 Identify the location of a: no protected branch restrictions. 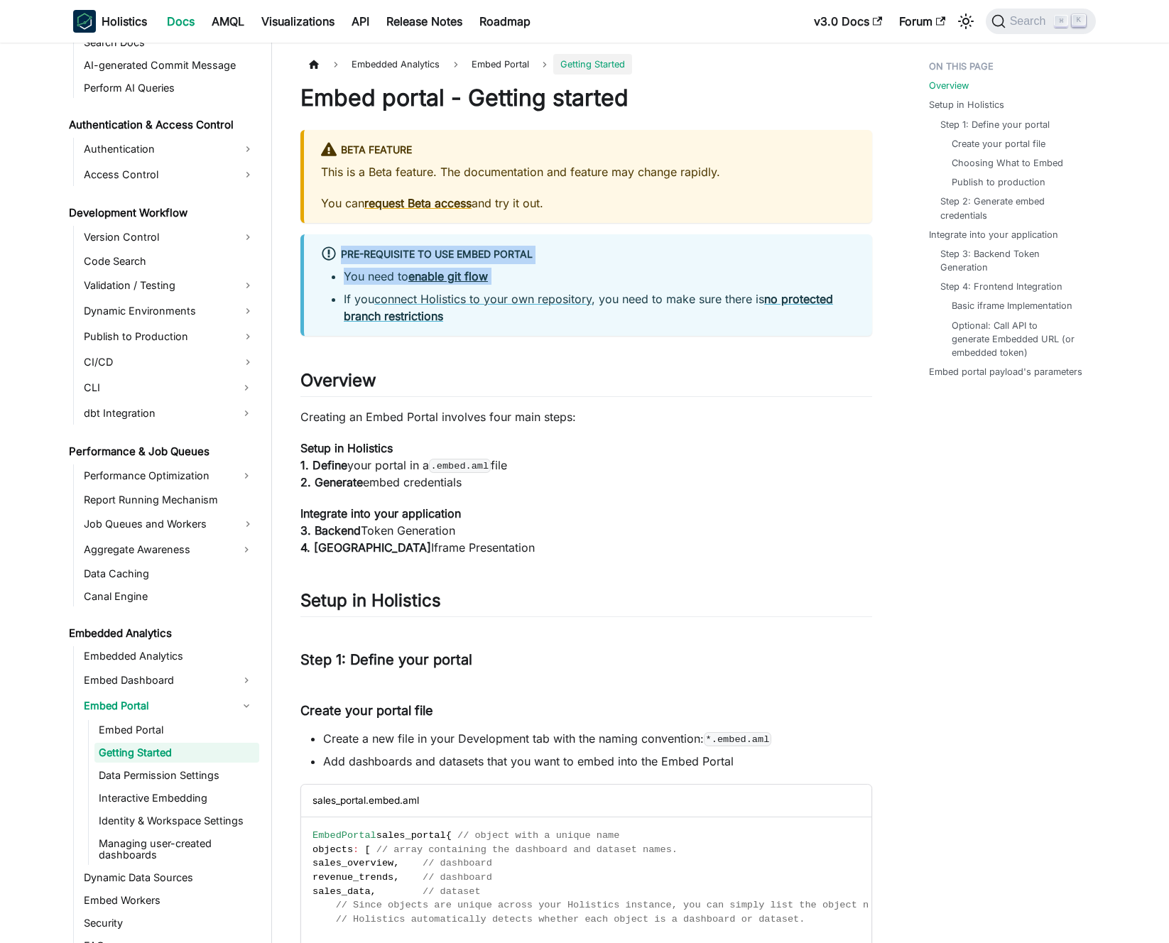
(588, 308).